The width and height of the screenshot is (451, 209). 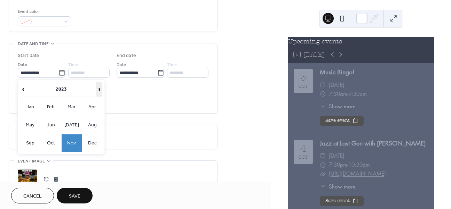 What do you see at coordinates (31, 161) in the screenshot?
I see `span: Event image` at bounding box center [31, 161].